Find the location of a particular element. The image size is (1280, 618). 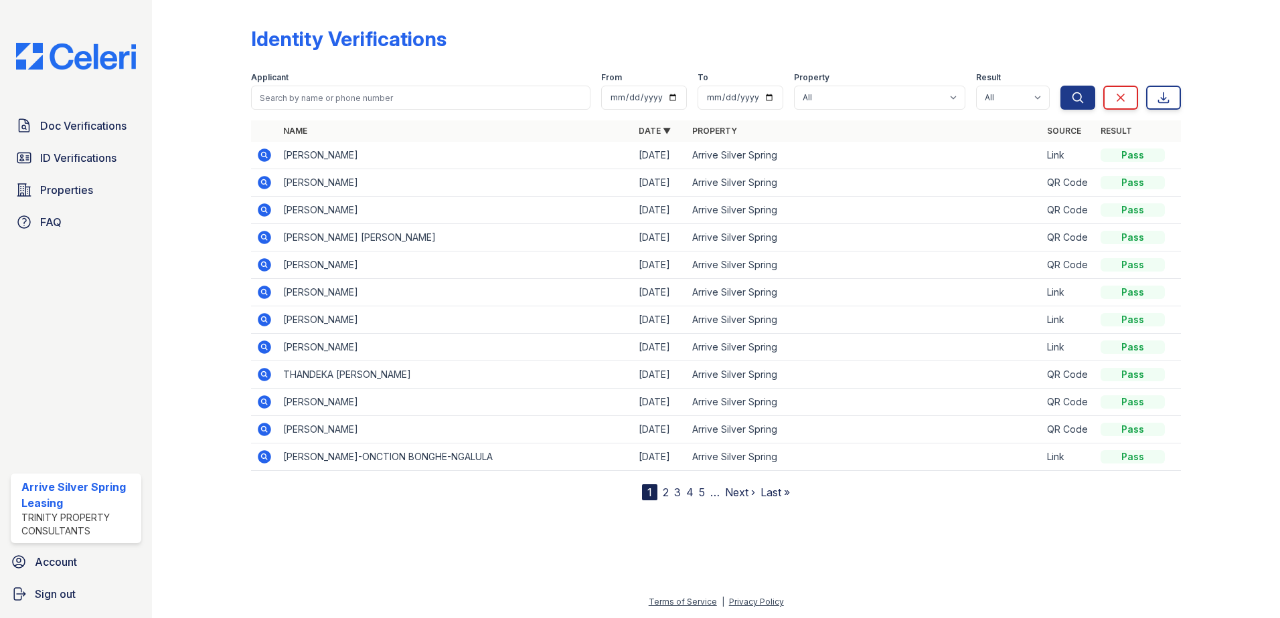

span: FAQ is located at coordinates (51, 222).